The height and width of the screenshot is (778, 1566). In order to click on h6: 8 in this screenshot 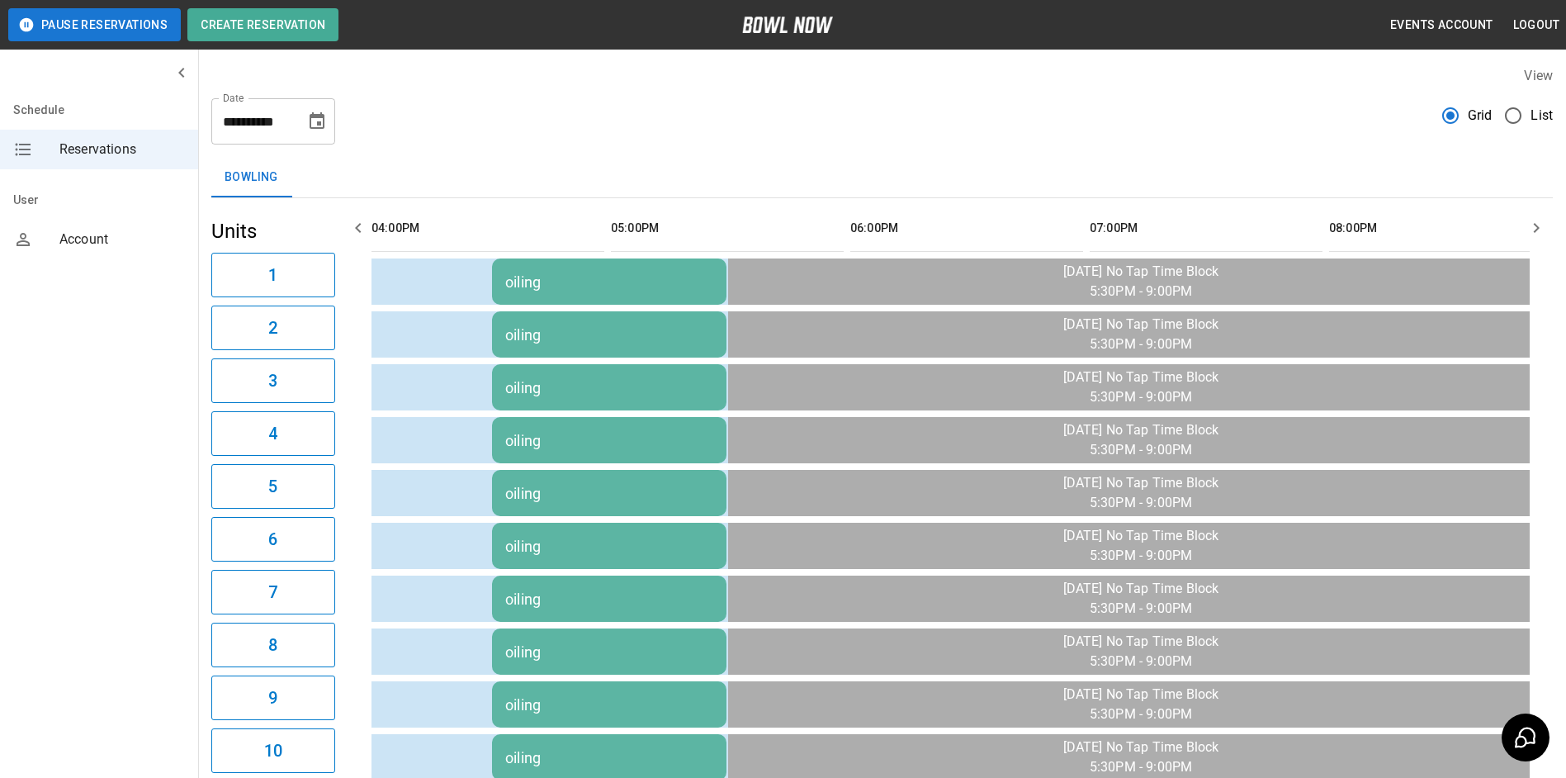, I will do `click(273, 645)`.